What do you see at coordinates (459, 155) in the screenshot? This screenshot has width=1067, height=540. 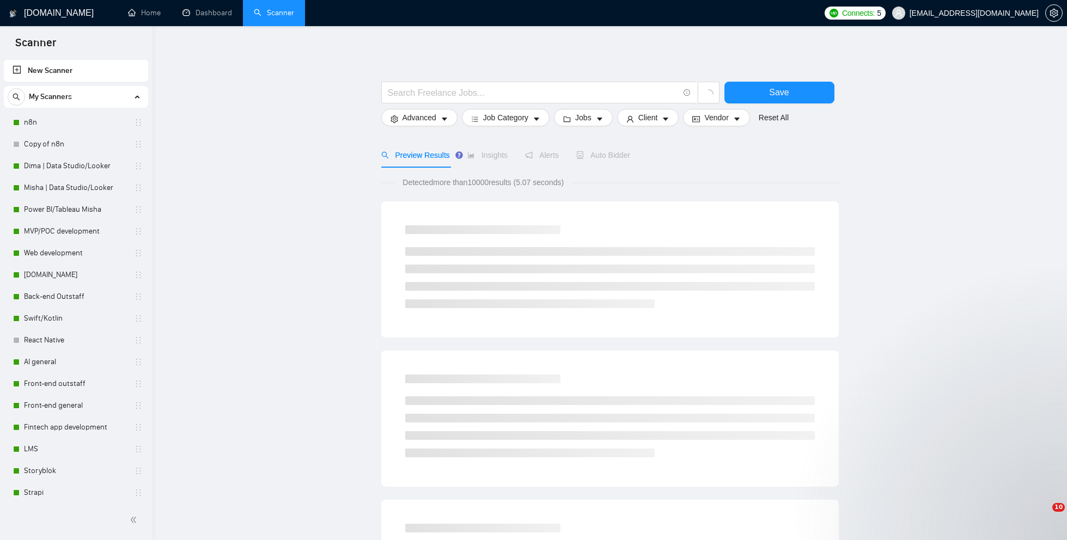 I see `div: Tooltip anchor` at bounding box center [459, 155].